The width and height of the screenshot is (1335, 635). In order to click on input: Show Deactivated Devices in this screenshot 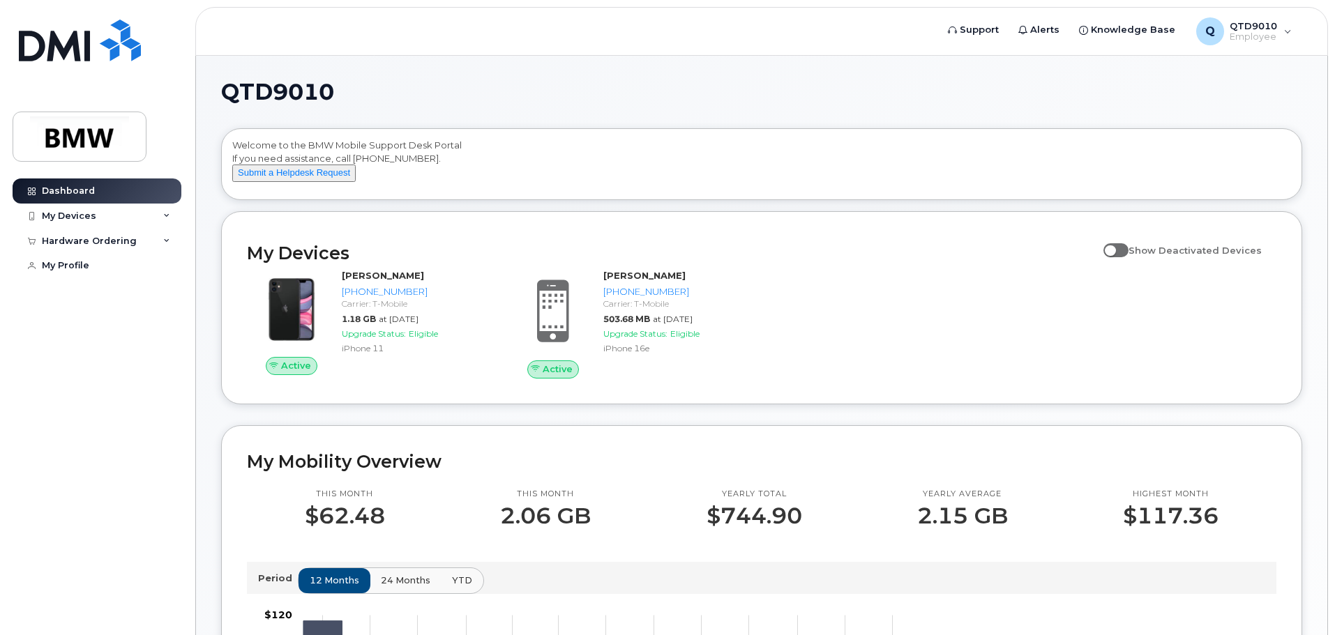, I will do `click(1109, 243)`.